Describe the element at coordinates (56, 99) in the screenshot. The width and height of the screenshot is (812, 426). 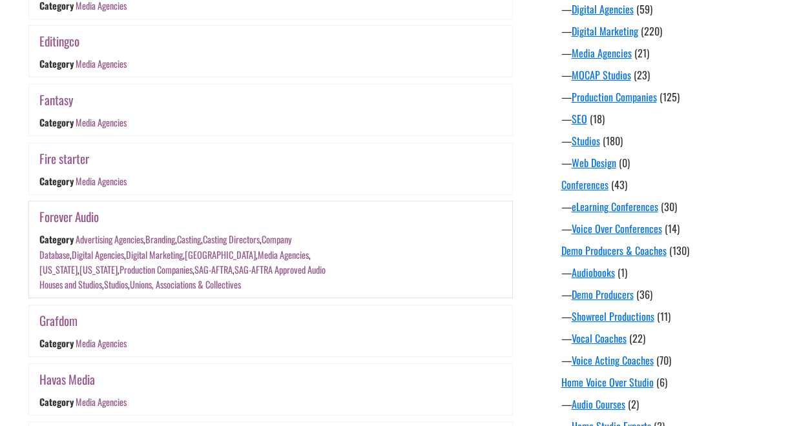
I see `a: Fantasy` at that location.